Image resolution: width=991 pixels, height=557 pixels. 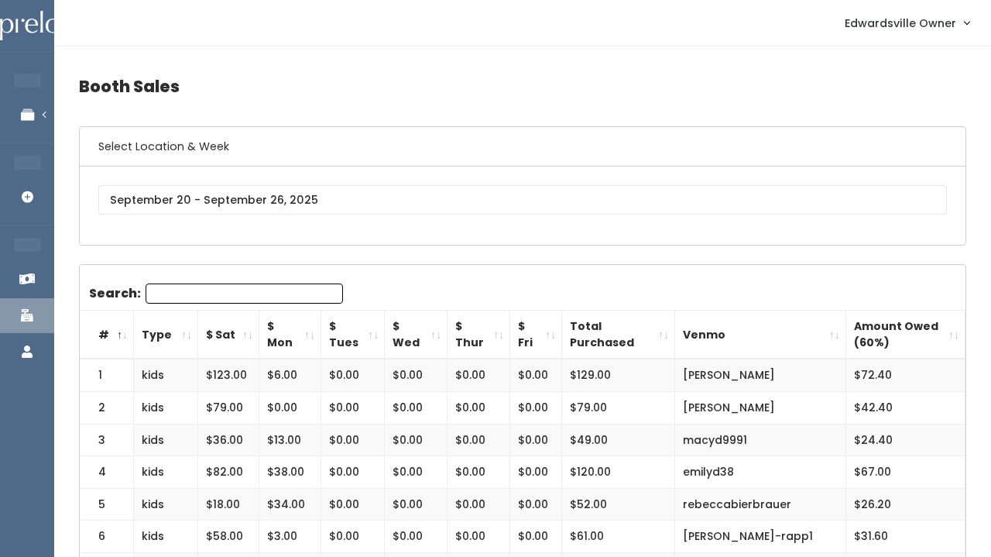 I want to click on td: $38.00, so click(x=290, y=472).